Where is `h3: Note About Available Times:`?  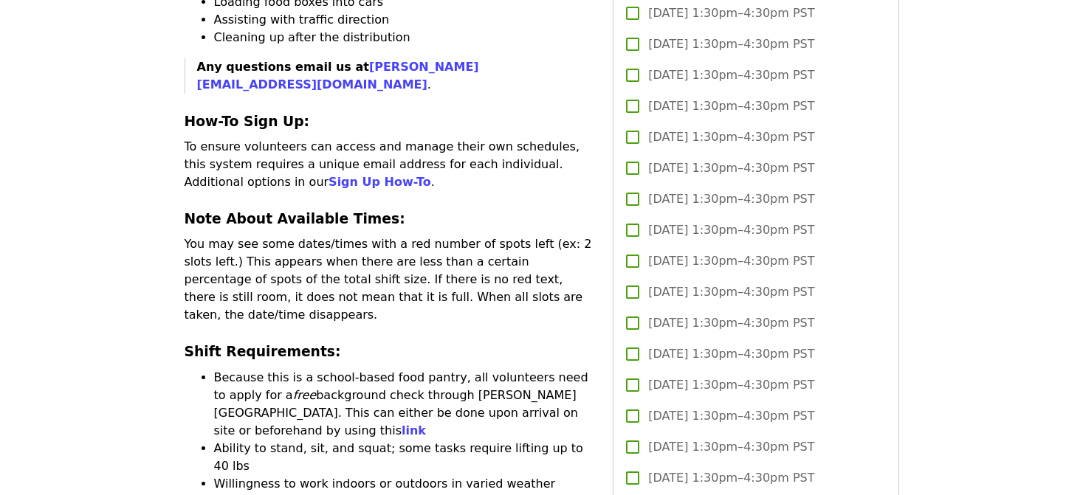
h3: Note About Available Times: is located at coordinates (390, 219).